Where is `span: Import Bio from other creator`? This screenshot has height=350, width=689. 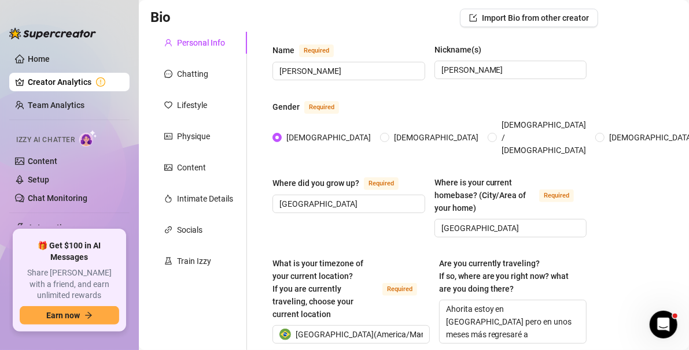
span: Import Bio from other creator is located at coordinates (535, 18).